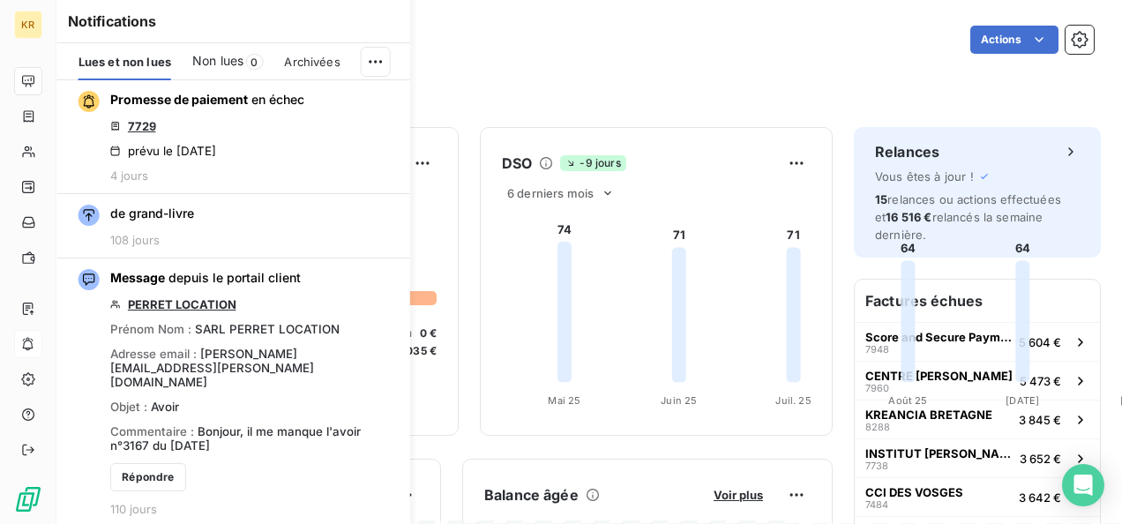 The image size is (1122, 524). Describe the element at coordinates (255, 368) in the screenshot. I see `div: Adresse email :` at that location.